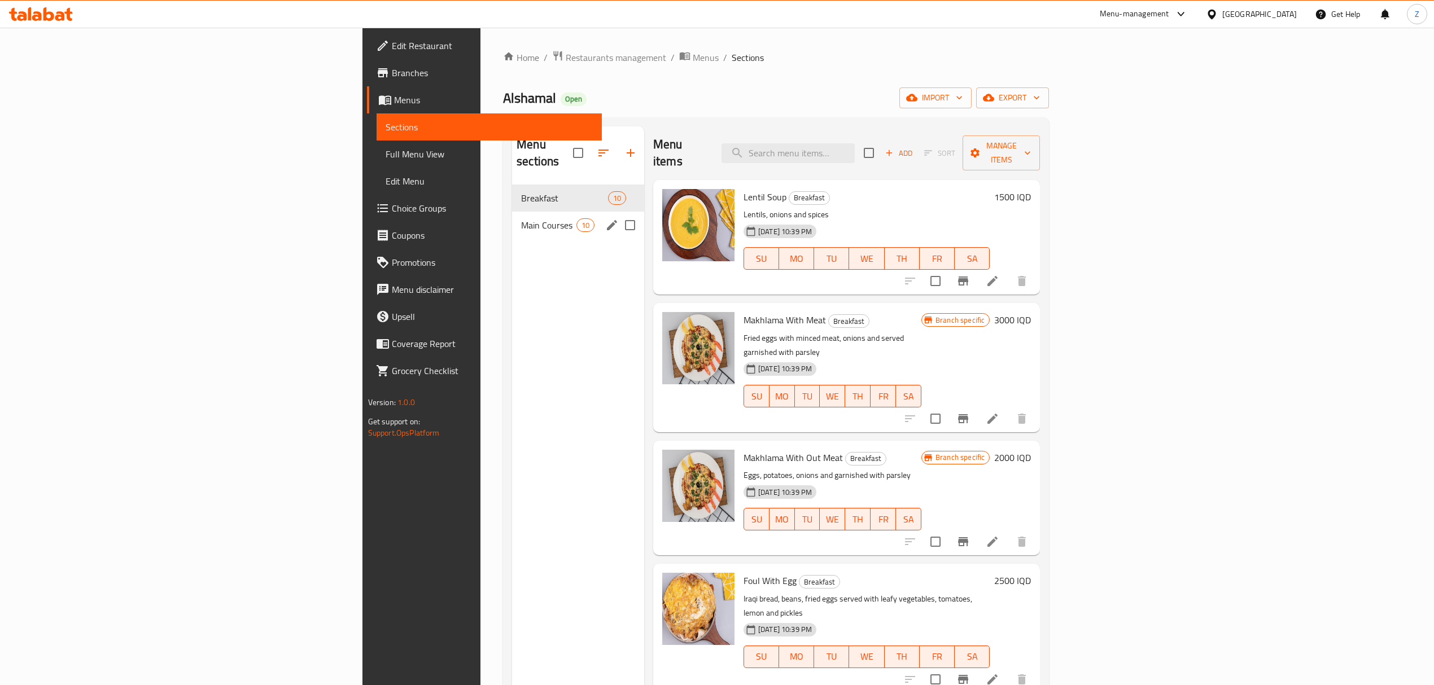 This screenshot has height=685, width=1434. Describe the element at coordinates (484, 317) in the screenshot. I see `a: Upsell` at that location.